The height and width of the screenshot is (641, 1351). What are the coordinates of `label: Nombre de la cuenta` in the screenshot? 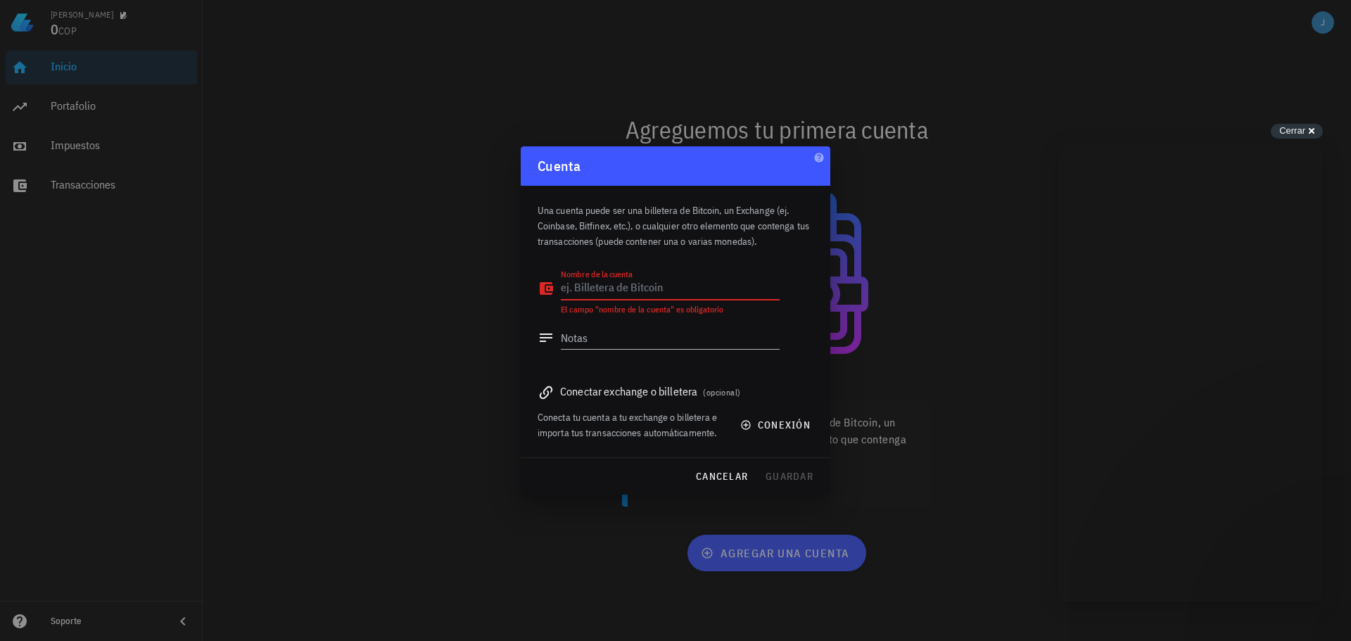 It's located at (597, 274).